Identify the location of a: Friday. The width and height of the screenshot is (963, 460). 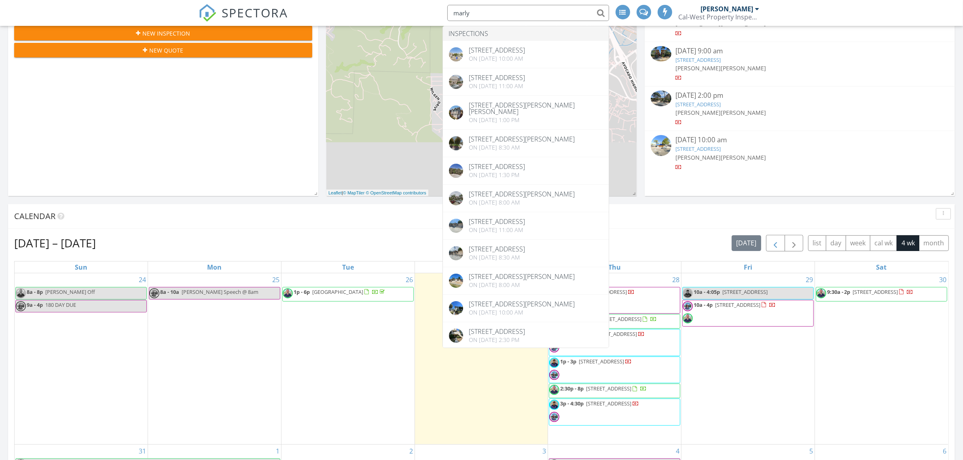
(748, 267).